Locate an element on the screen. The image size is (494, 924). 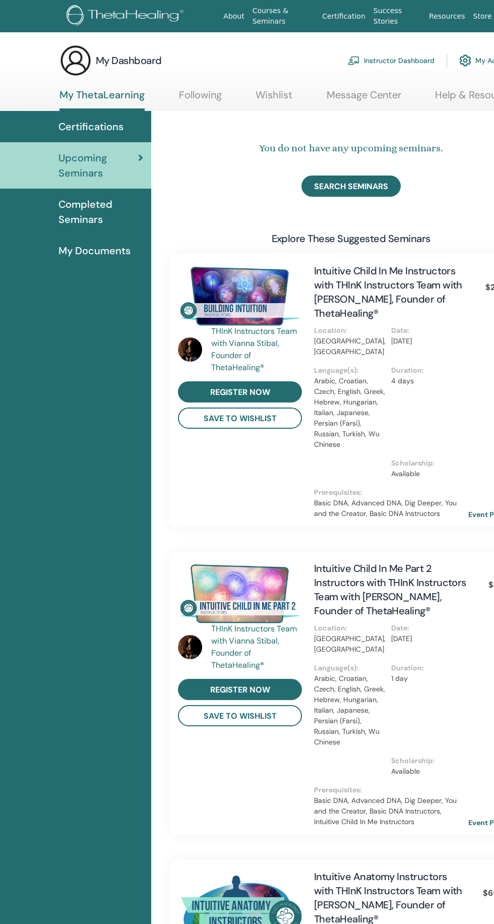
img: chalkboard-teacher.svg is located at coordinates (354, 61).